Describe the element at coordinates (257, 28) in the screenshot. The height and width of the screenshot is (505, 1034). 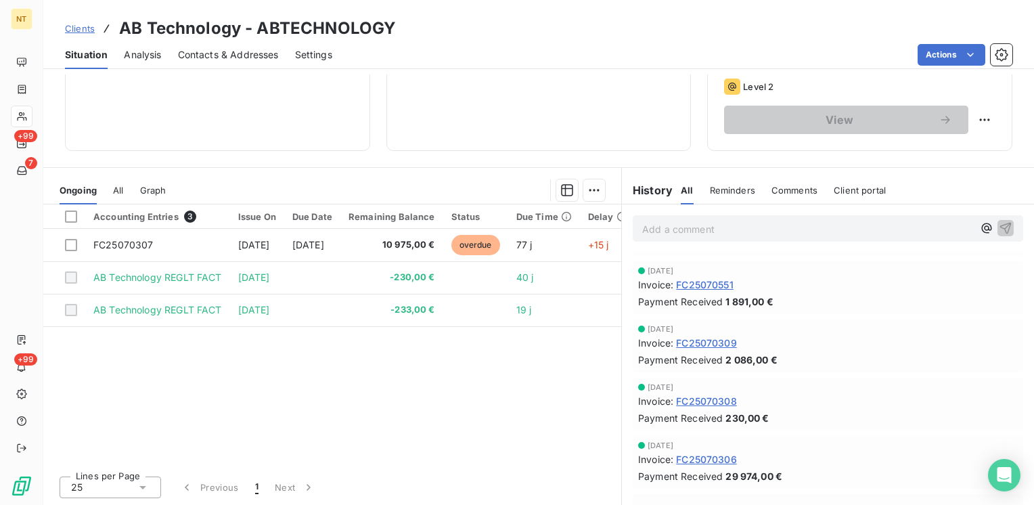
I see `h3: AB Technology - ABTECHNOLOGY` at that location.